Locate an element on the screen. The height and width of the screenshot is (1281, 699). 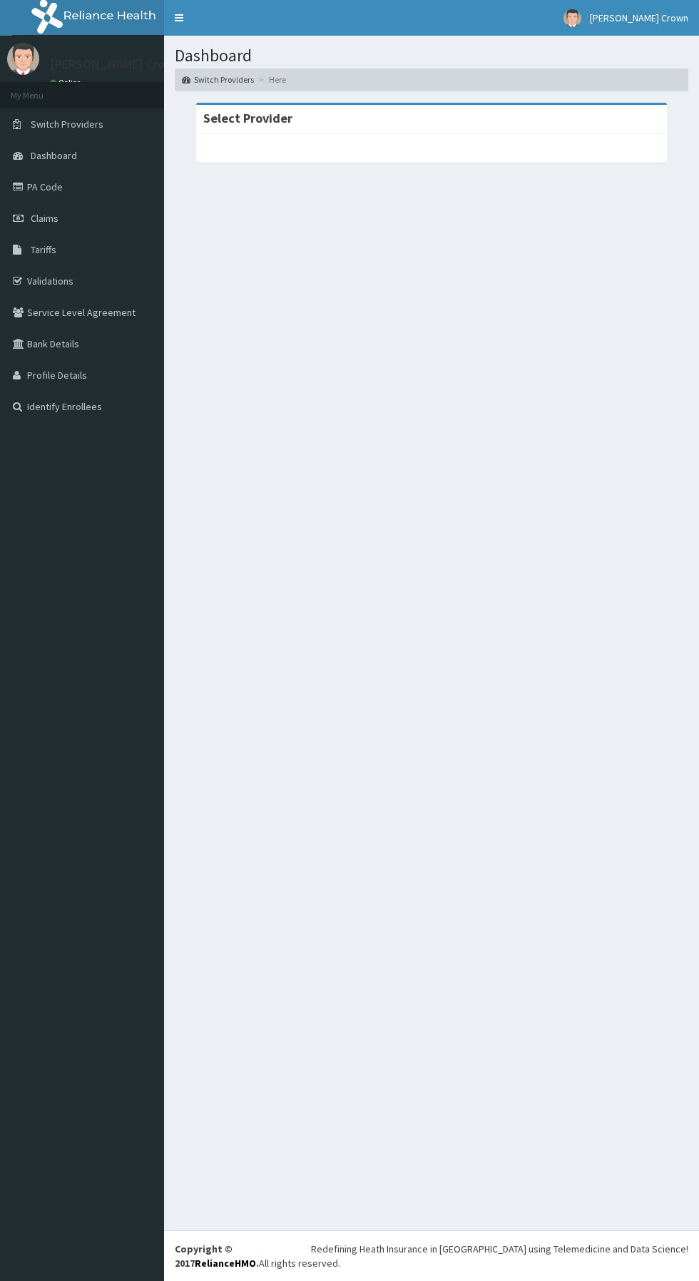
strong: Copyright © 2017 . is located at coordinates (217, 1256).